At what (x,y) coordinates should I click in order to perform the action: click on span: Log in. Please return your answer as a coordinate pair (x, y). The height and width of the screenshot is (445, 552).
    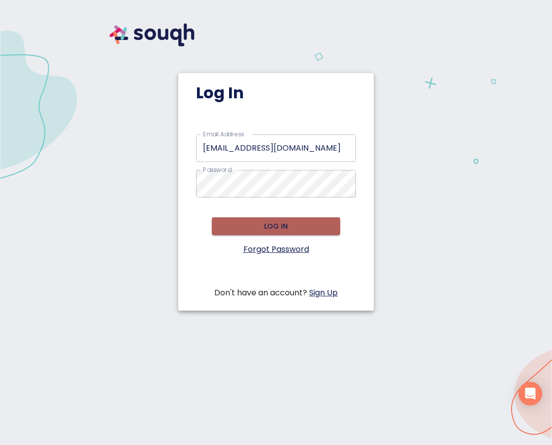
    Looking at the image, I should click on (276, 226).